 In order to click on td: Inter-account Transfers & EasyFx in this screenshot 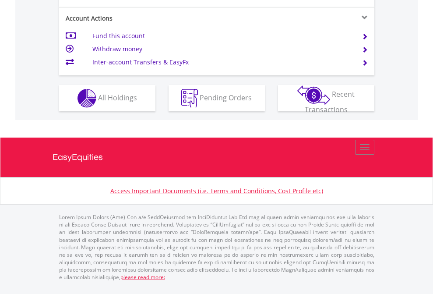, I will do `click(221, 62)`.